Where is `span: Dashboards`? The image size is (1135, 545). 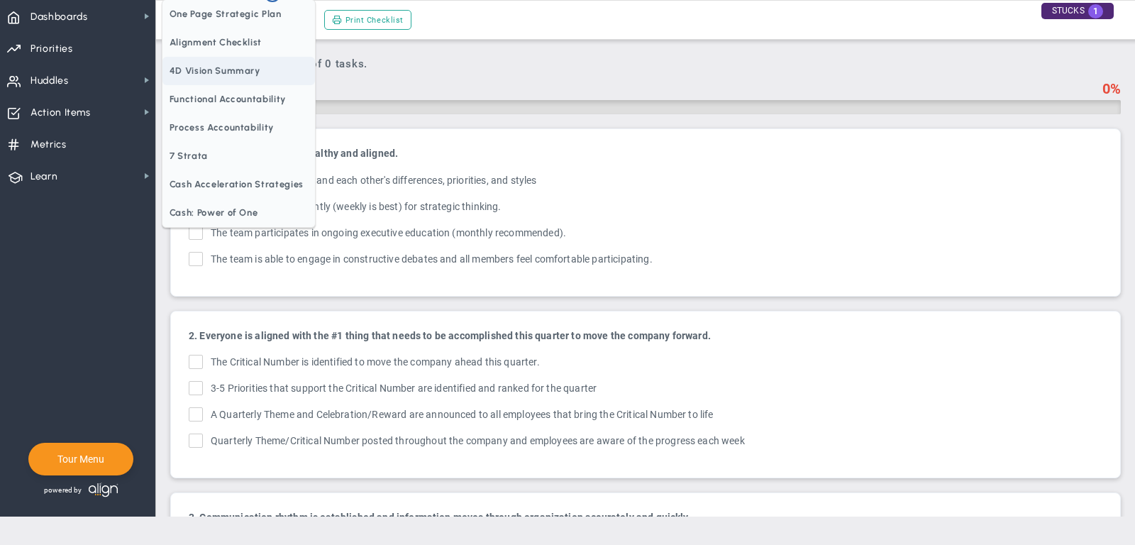 span: Dashboards is located at coordinates (59, 17).